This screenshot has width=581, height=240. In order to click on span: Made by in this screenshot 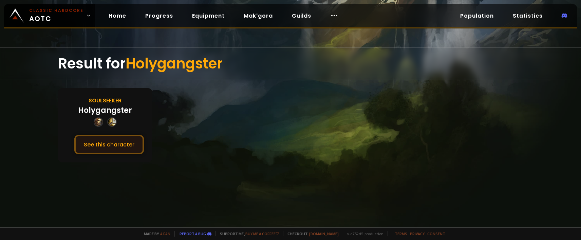, I will do `click(155, 234)`.